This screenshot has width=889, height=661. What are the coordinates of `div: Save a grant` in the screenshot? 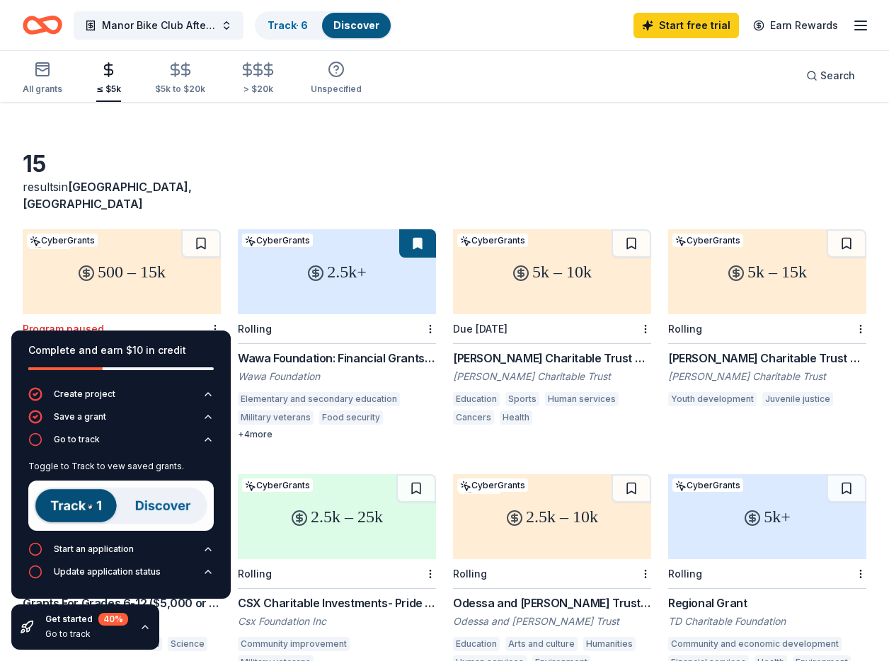 It's located at (80, 417).